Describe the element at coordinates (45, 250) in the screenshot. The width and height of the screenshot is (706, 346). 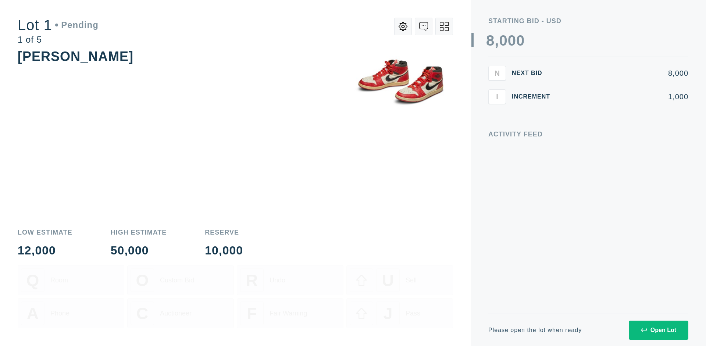
I see `div: 12,000` at that location.